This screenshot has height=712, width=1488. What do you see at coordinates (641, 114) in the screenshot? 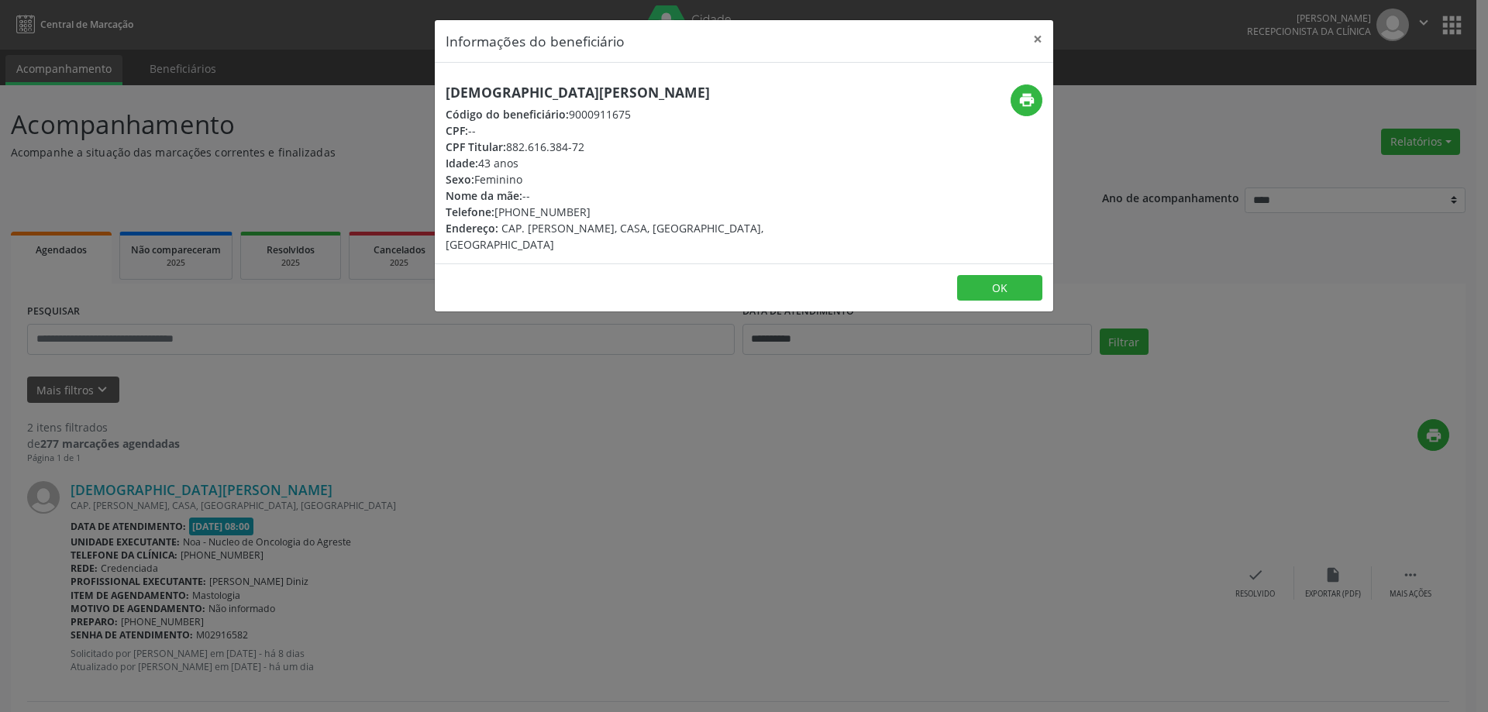
I see `div: 9000911675` at bounding box center [641, 114].